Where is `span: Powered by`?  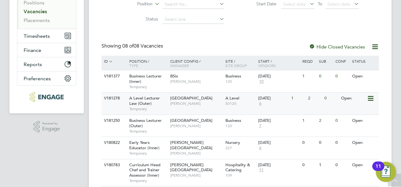 span: Powered by is located at coordinates (51, 124).